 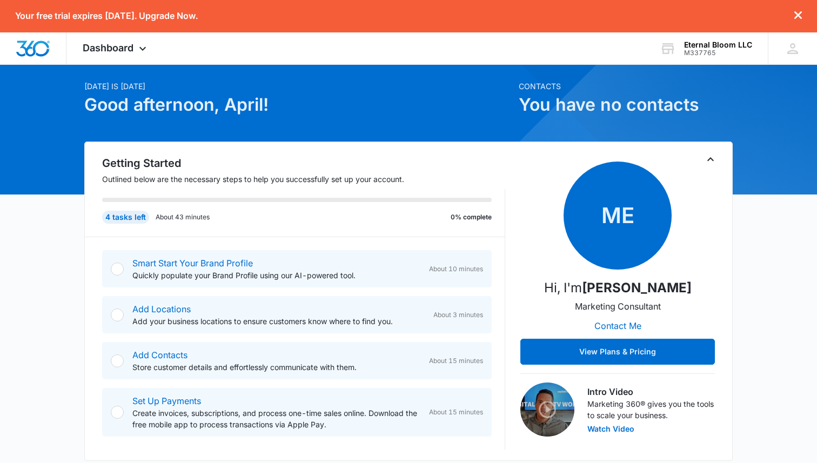 What do you see at coordinates (278, 321) in the screenshot?
I see `p: Add your business locations to ensure customers know where to find you.` at bounding box center [278, 321].